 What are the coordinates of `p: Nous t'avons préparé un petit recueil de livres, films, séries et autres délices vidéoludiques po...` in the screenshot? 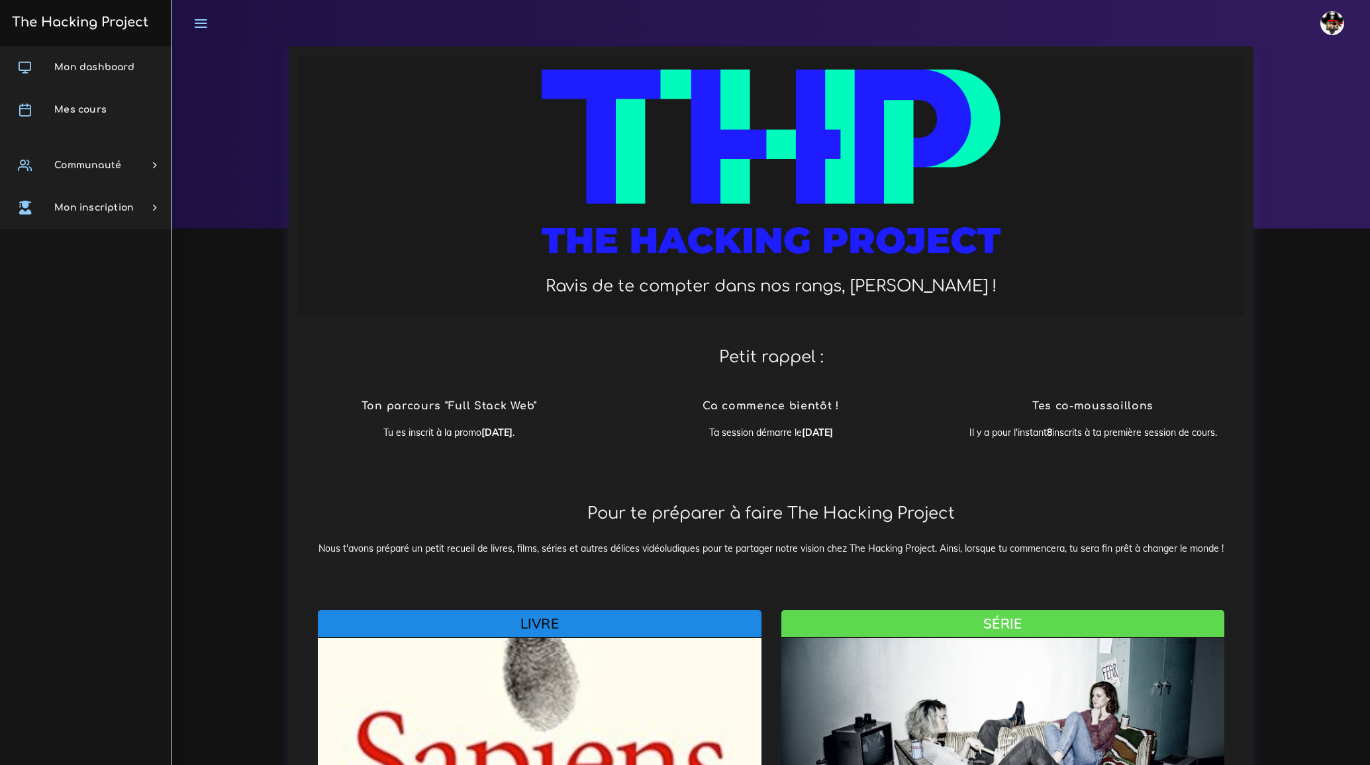 It's located at (771, 548).